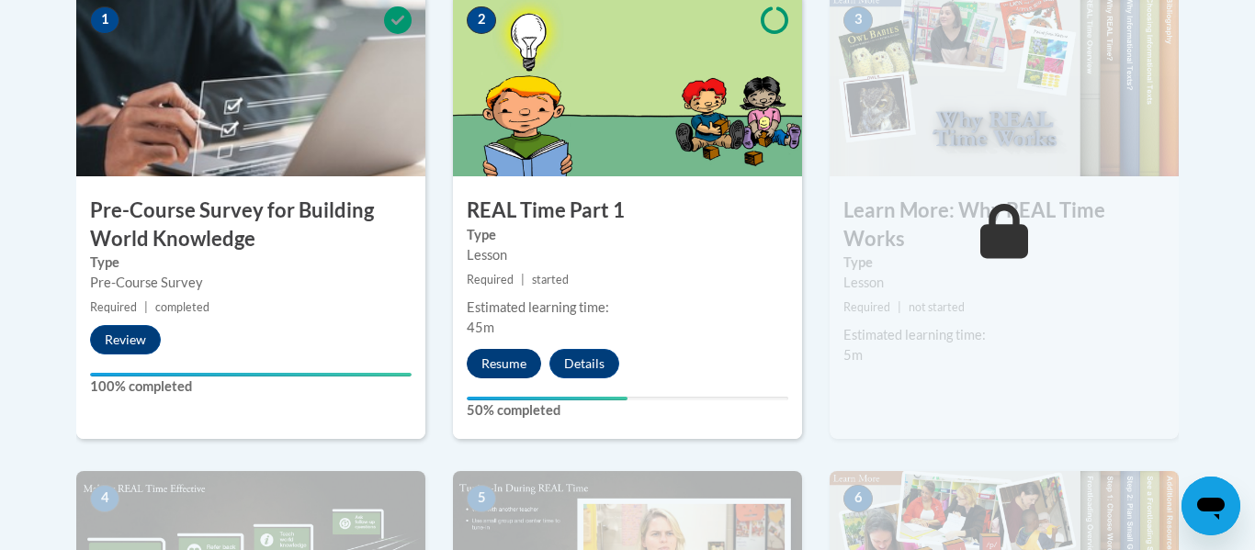 The width and height of the screenshot is (1255, 550). I want to click on h3: Pre-Course Survey for Building World Knowledge, so click(251, 225).